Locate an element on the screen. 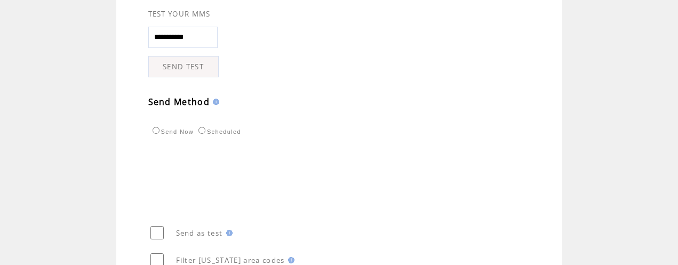 This screenshot has width=678, height=265. input: Send Now is located at coordinates (156, 130).